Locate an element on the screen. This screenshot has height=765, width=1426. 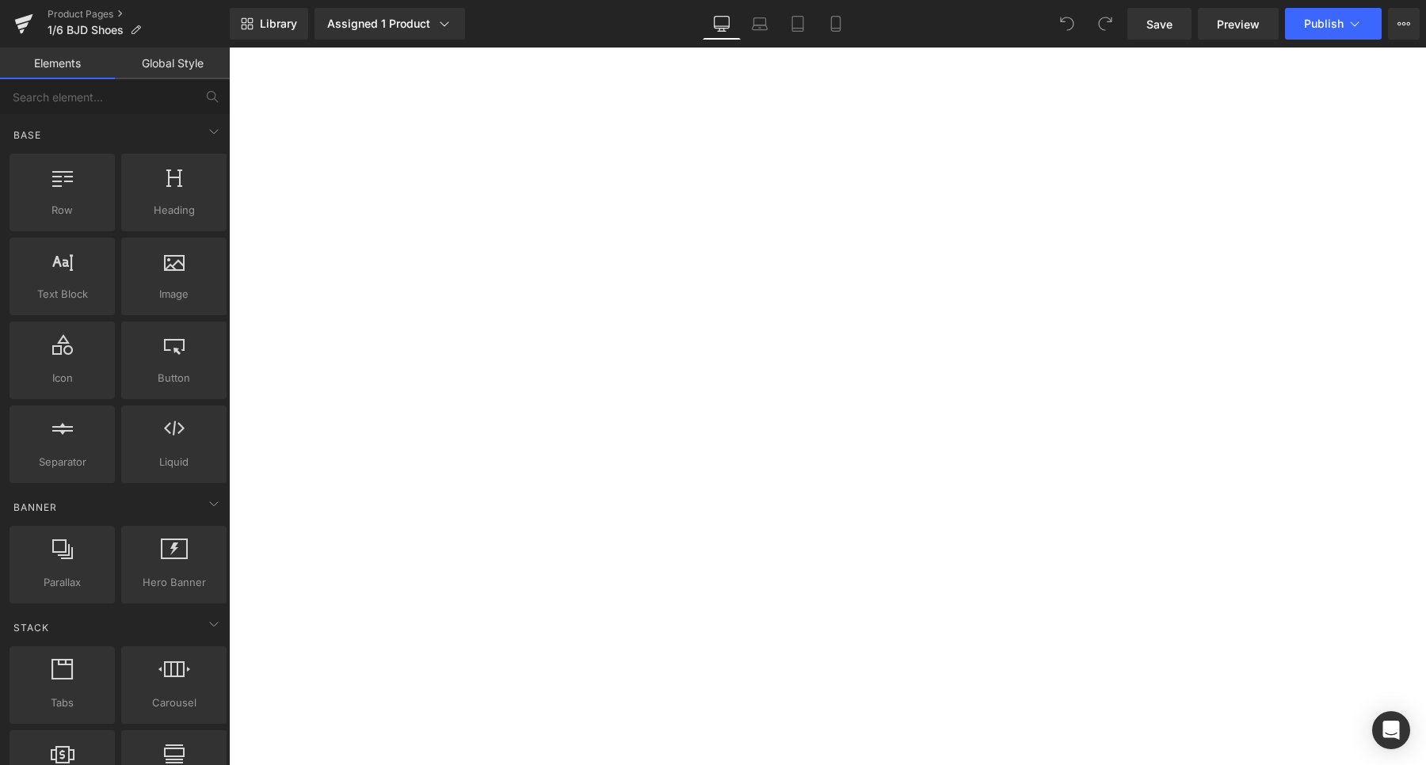
div: Assigned 1 Product is located at coordinates (390, 24).